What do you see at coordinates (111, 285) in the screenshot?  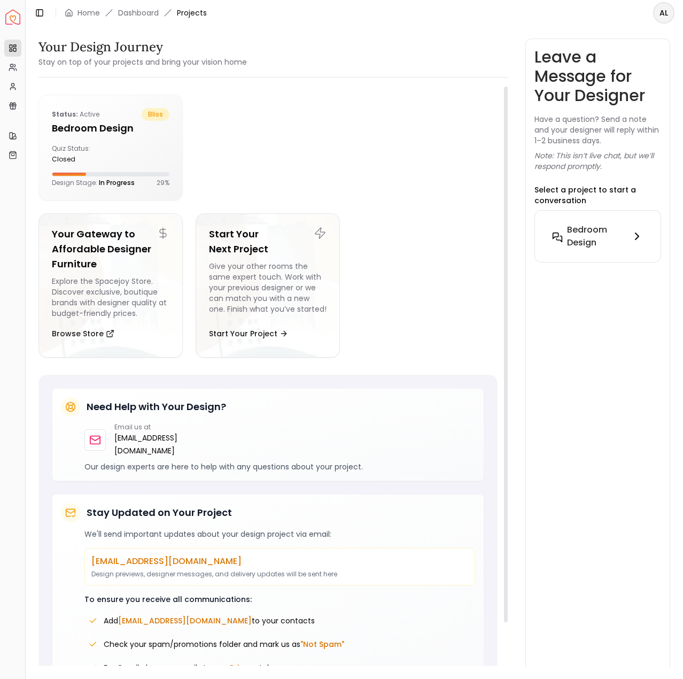 I see `a: Your Gateway to Affordable Designer FurnitureExplore the Spacejoy Store. Discover exclusive, bout...` at bounding box center [111, 285].